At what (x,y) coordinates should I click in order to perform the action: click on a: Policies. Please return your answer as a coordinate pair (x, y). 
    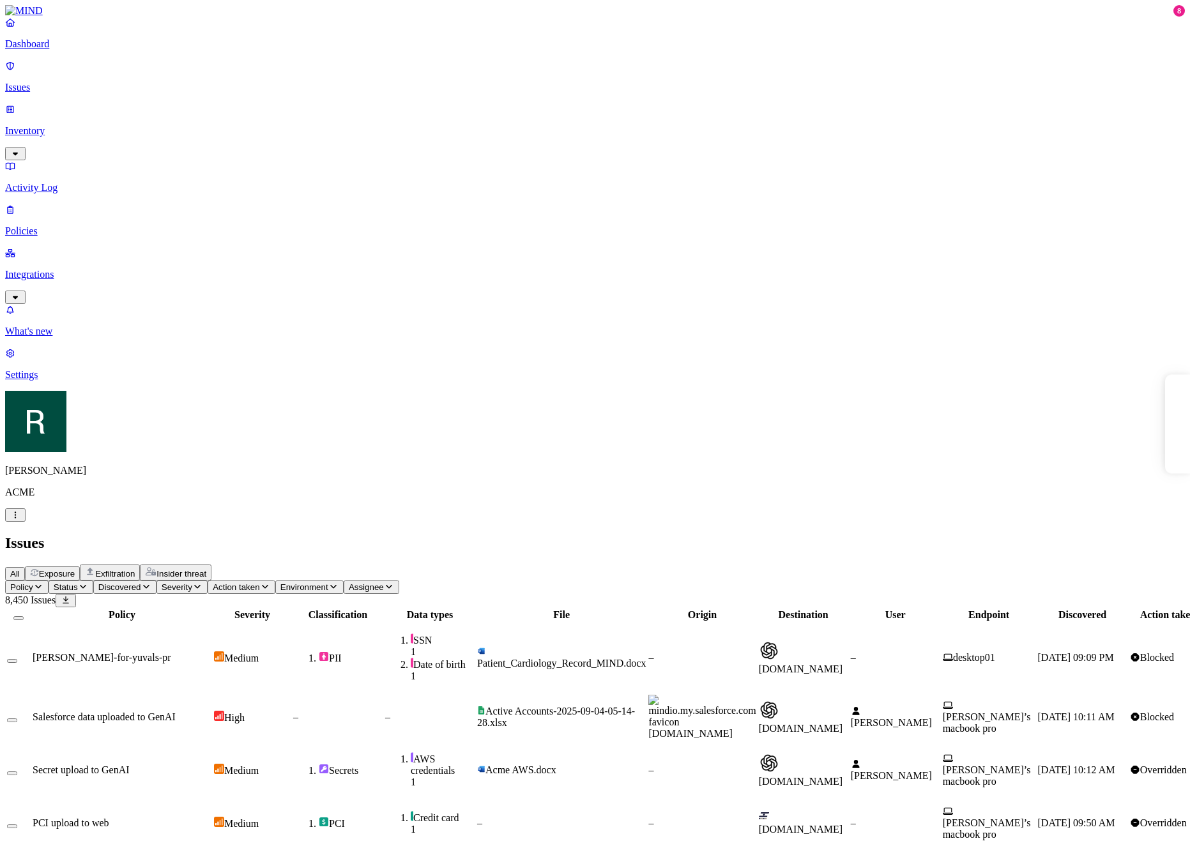
    Looking at the image, I should click on (595, 220).